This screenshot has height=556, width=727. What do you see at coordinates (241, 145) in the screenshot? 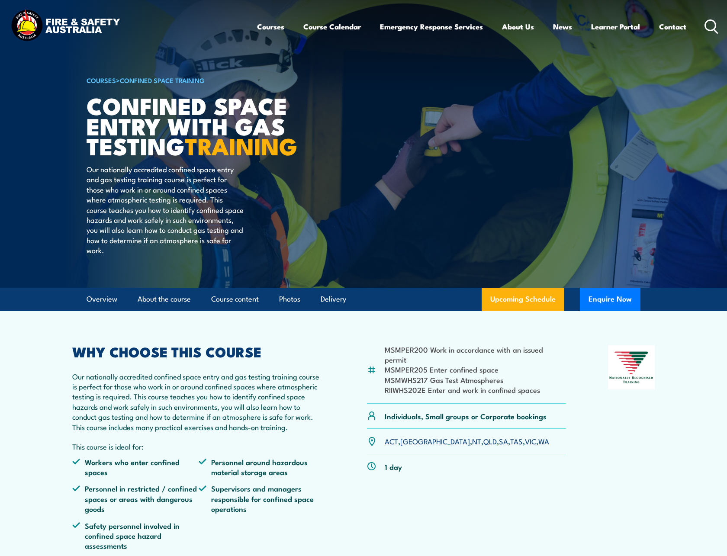
I see `strong: TRAINING` at bounding box center [241, 145].